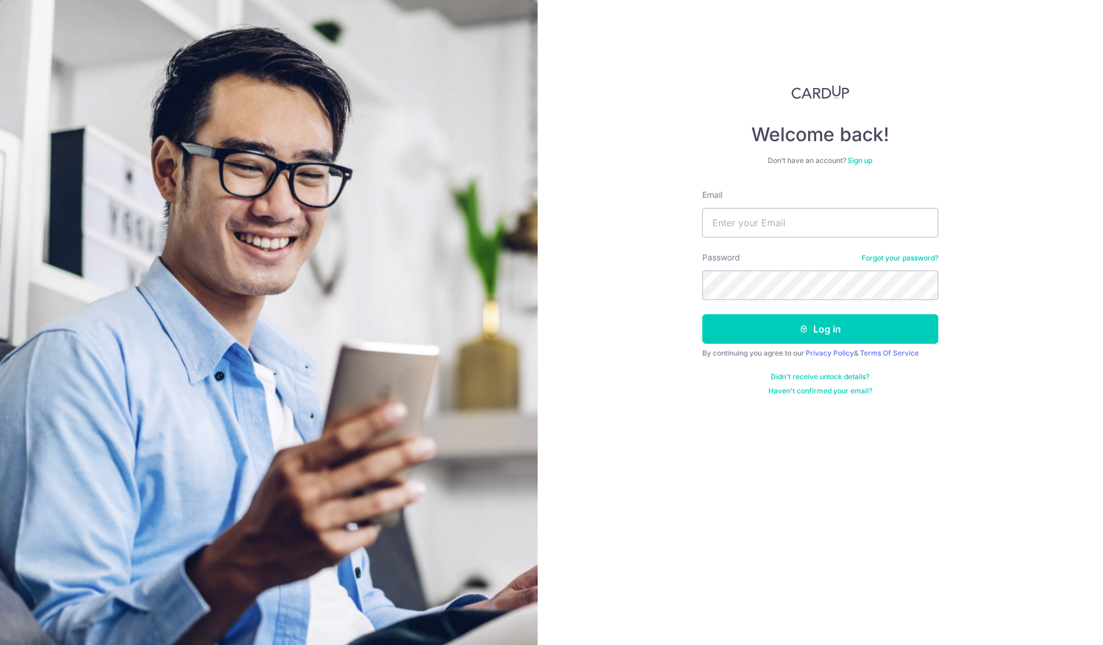  I want to click on a: Terms Of Service, so click(890, 352).